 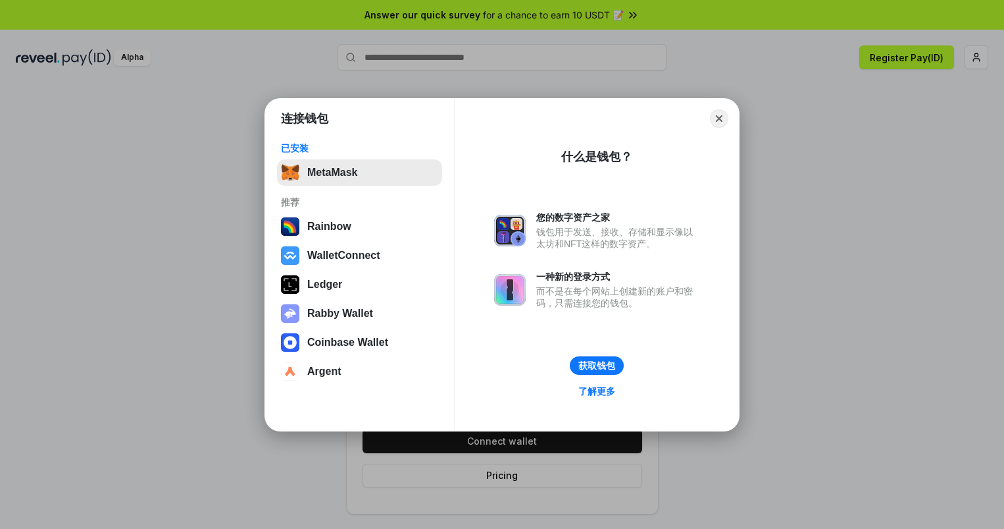 What do you see at coordinates (290, 226) in the screenshot?
I see `img: svg+xml,%3Csvg%20width%3D%22120%22%20height%3D%22120%22%20viewBox%3D%220%200%20120%20120%22%20fil...` at bounding box center [290, 226].